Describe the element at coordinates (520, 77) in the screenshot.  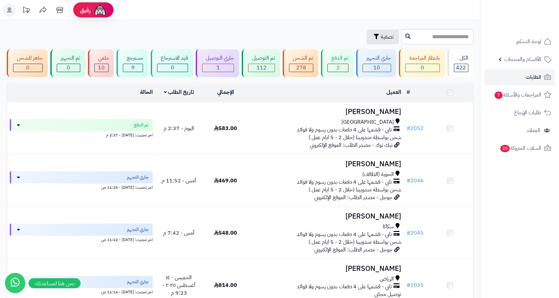
I see `a: الطلبات` at that location.